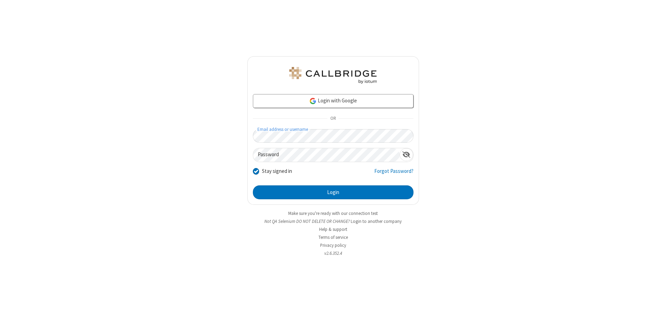  What do you see at coordinates (313, 101) in the screenshot?
I see `img: google-icon.png` at bounding box center [313, 101].